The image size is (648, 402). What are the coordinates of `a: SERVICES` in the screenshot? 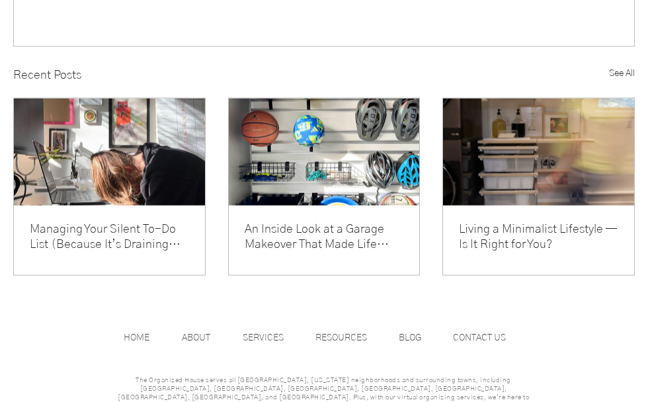 It's located at (272, 338).